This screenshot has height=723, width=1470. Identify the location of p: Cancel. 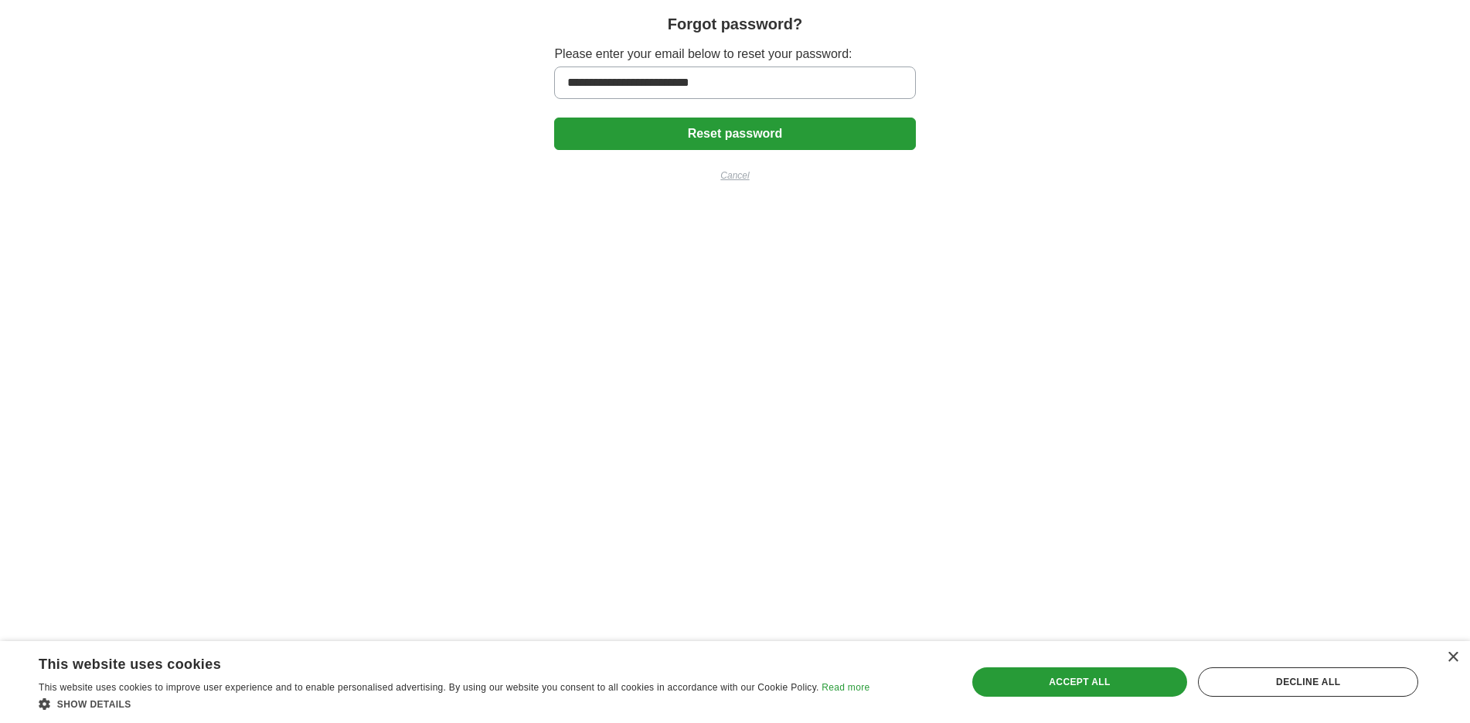
(734, 175).